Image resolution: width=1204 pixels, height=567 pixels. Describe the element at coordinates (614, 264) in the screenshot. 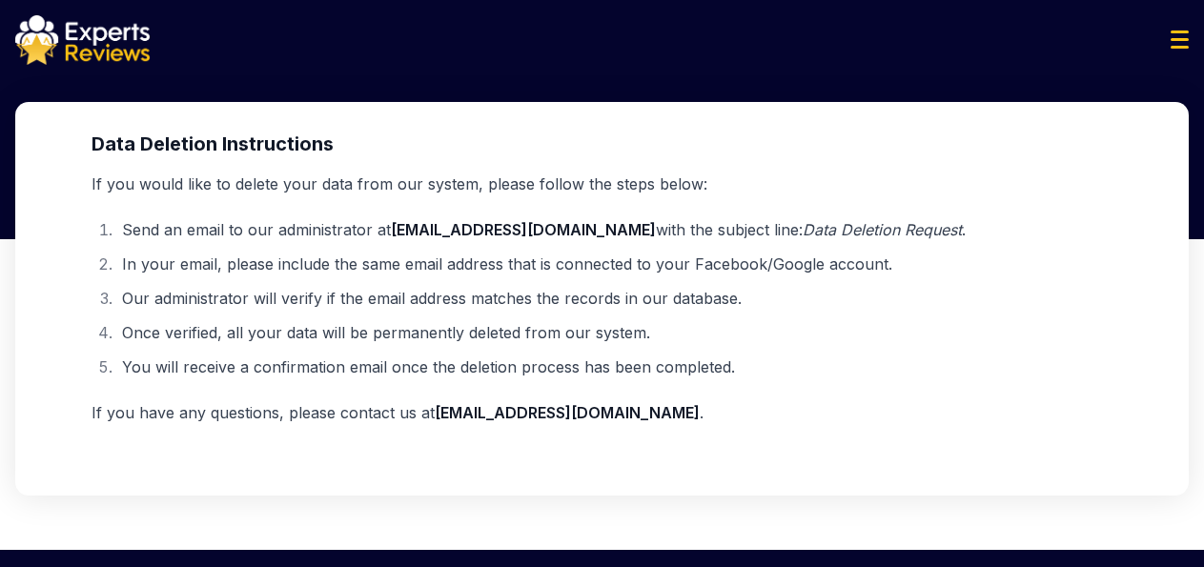

I see `li: In your email, please include the same email address that is connected to your Facebook/Google ac...` at that location.